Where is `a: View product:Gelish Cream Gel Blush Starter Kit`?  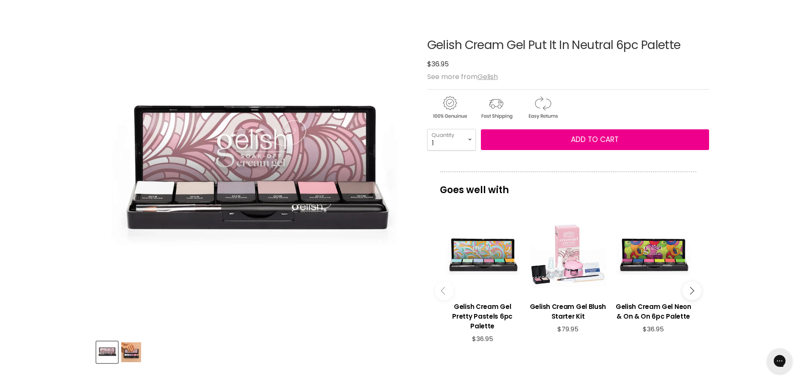
a: View product:Gelish Cream Gel Blush Starter Kit is located at coordinates (568, 310).